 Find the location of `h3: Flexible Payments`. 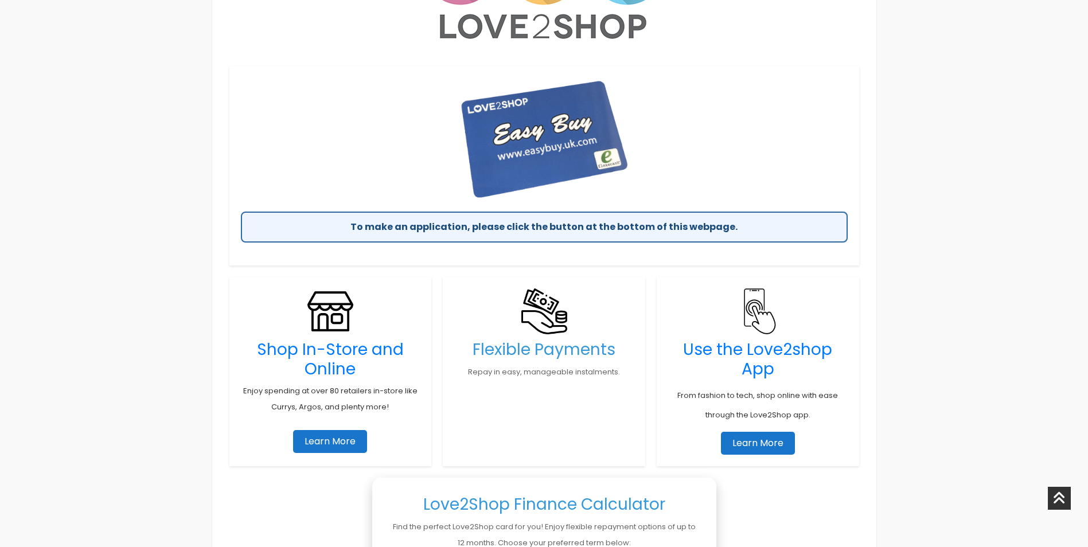

h3: Flexible Payments is located at coordinates (544, 350).